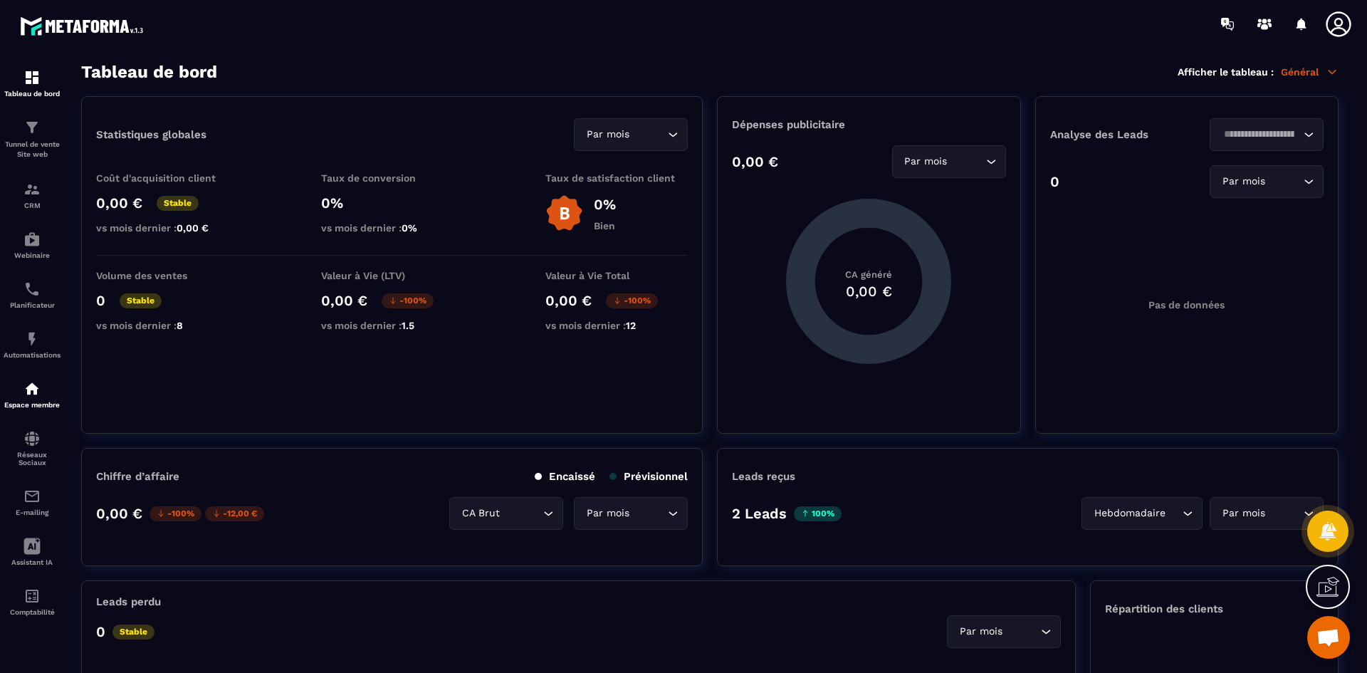  What do you see at coordinates (617, 276) in the screenshot?
I see `p: Valeur à Vie Total` at bounding box center [617, 276].